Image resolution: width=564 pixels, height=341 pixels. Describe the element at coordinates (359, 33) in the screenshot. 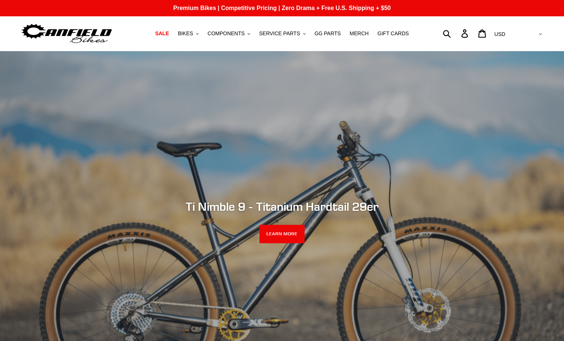

I see `a: MERCH` at that location.